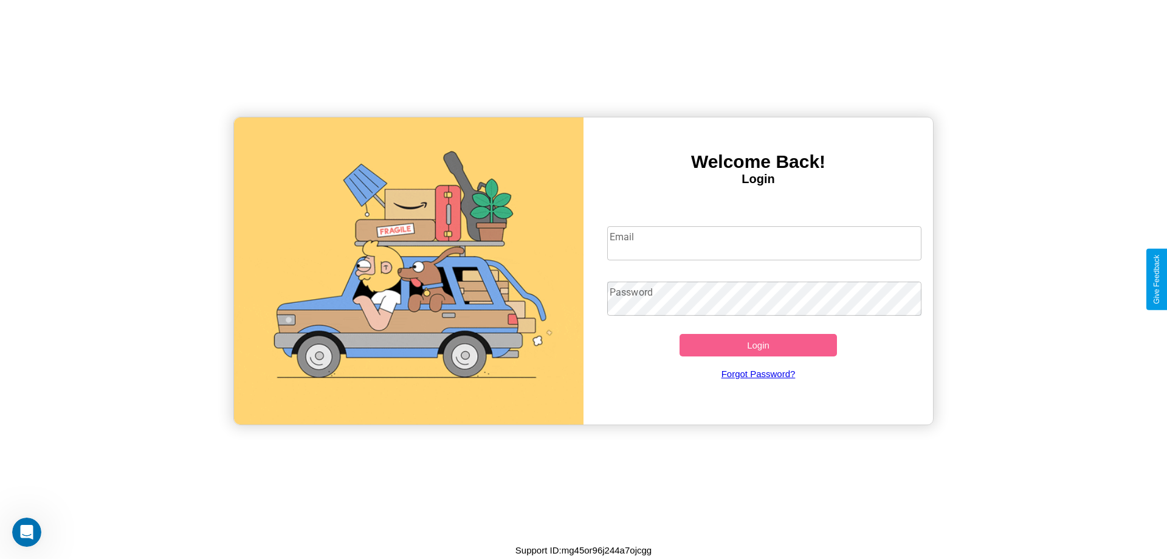 This screenshot has height=559, width=1167. I want to click on img: gif, so click(409, 271).